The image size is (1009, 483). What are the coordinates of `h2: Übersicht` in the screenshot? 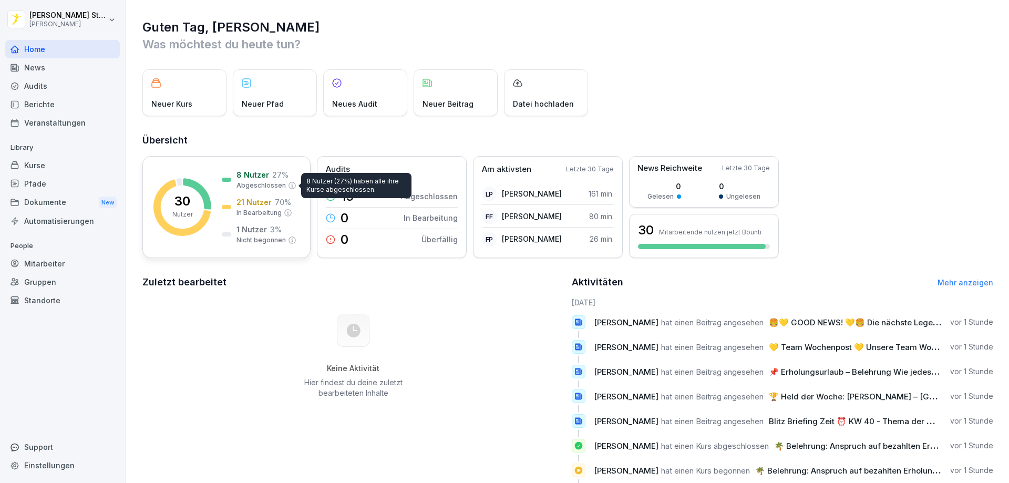 It's located at (568, 140).